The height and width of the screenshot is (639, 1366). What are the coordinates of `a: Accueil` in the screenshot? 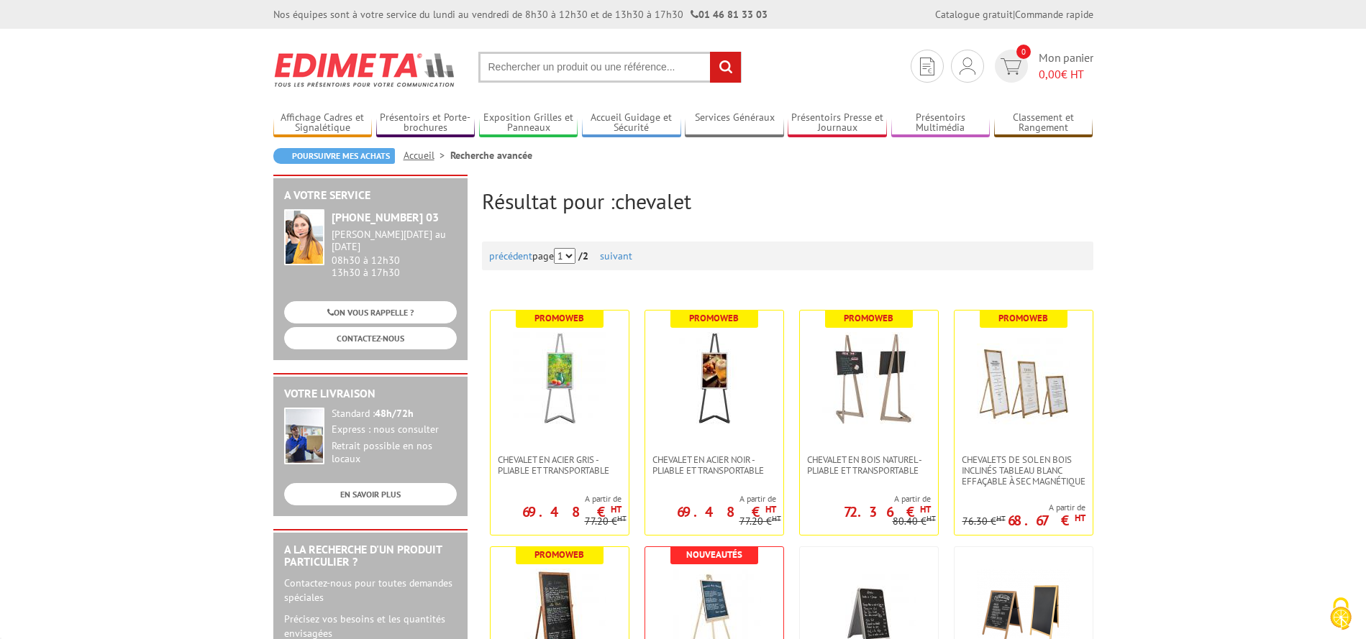 It's located at (426, 155).